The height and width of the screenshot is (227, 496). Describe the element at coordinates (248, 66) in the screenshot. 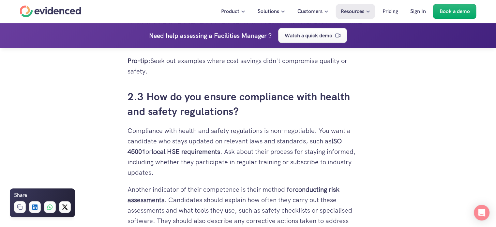

I see `p: Seek out examples where cost savings didn't compromise quality or safety.` at that location.